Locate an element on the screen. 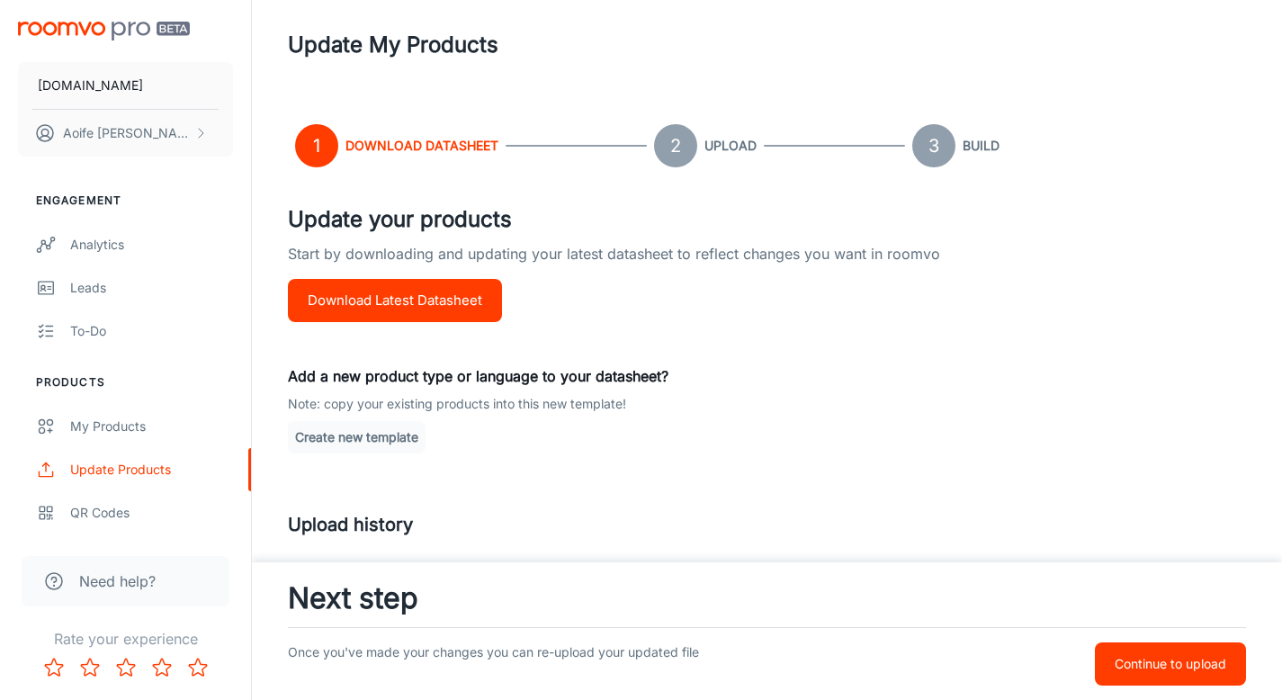 The width and height of the screenshot is (1282, 700). button: Create new template is located at coordinates (356, 437).